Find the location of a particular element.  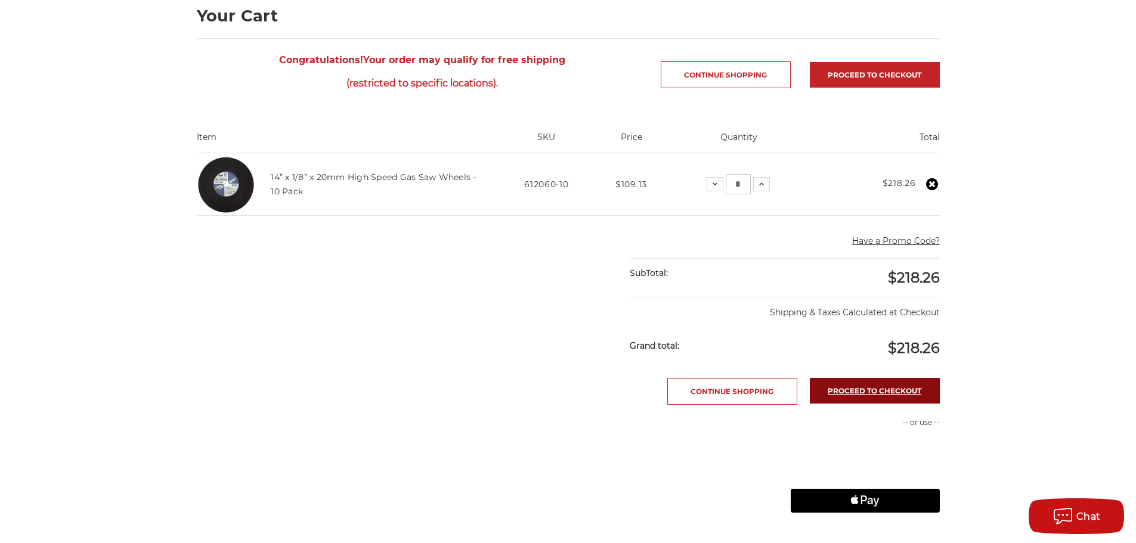

span: (restricted to specific locations). is located at coordinates (422, 83).